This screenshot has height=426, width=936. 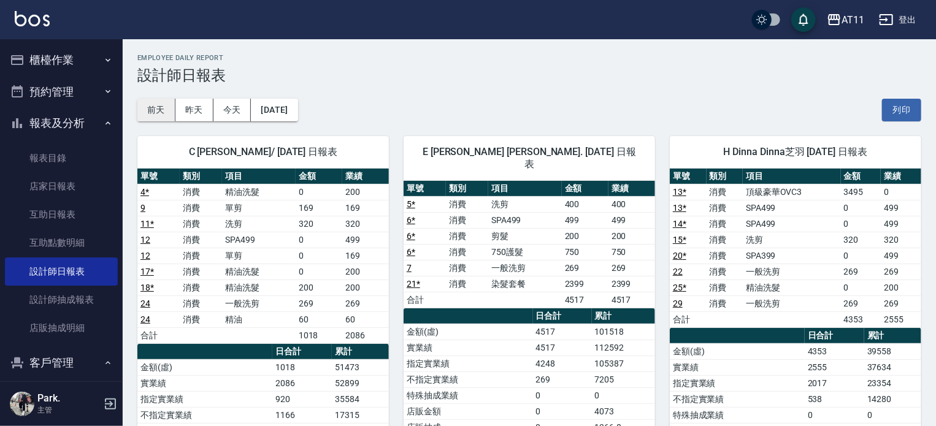 What do you see at coordinates (632, 204) in the screenshot?
I see `td: 400` at bounding box center [632, 204].